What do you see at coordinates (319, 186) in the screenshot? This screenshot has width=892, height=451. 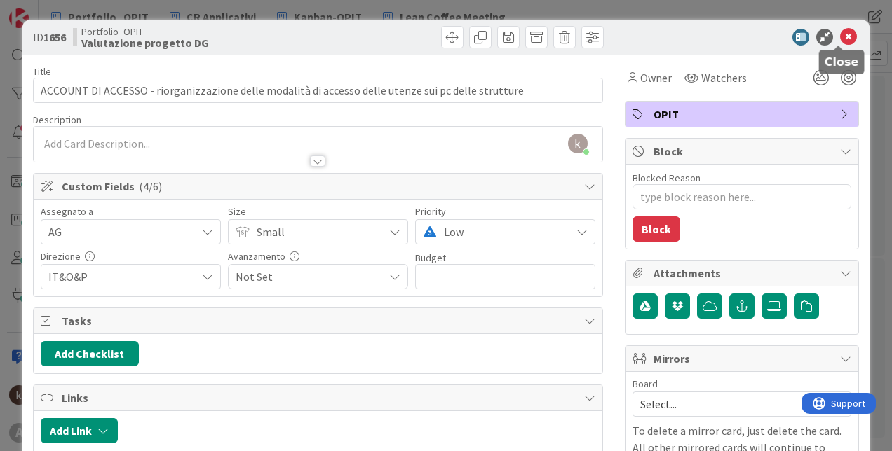 I see `span: Custom Fields` at bounding box center [319, 186].